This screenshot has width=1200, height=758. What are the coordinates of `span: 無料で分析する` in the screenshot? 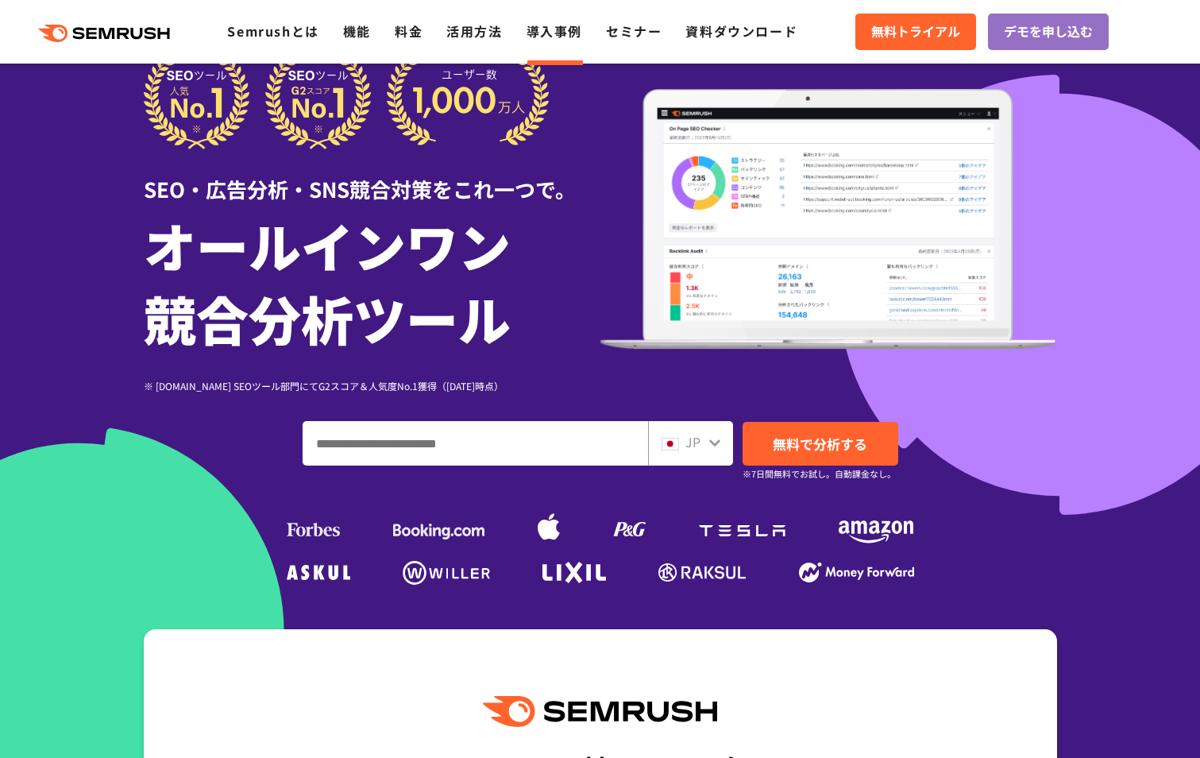 It's located at (820, 443).